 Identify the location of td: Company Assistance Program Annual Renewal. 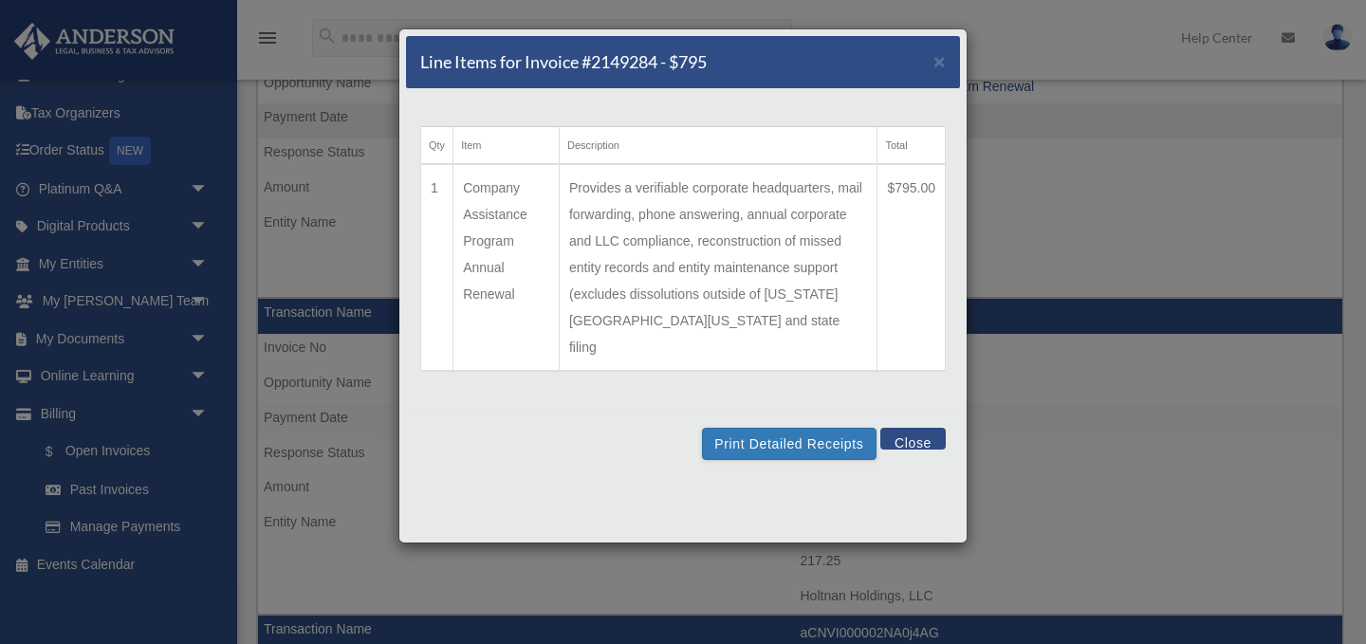
(507, 268).